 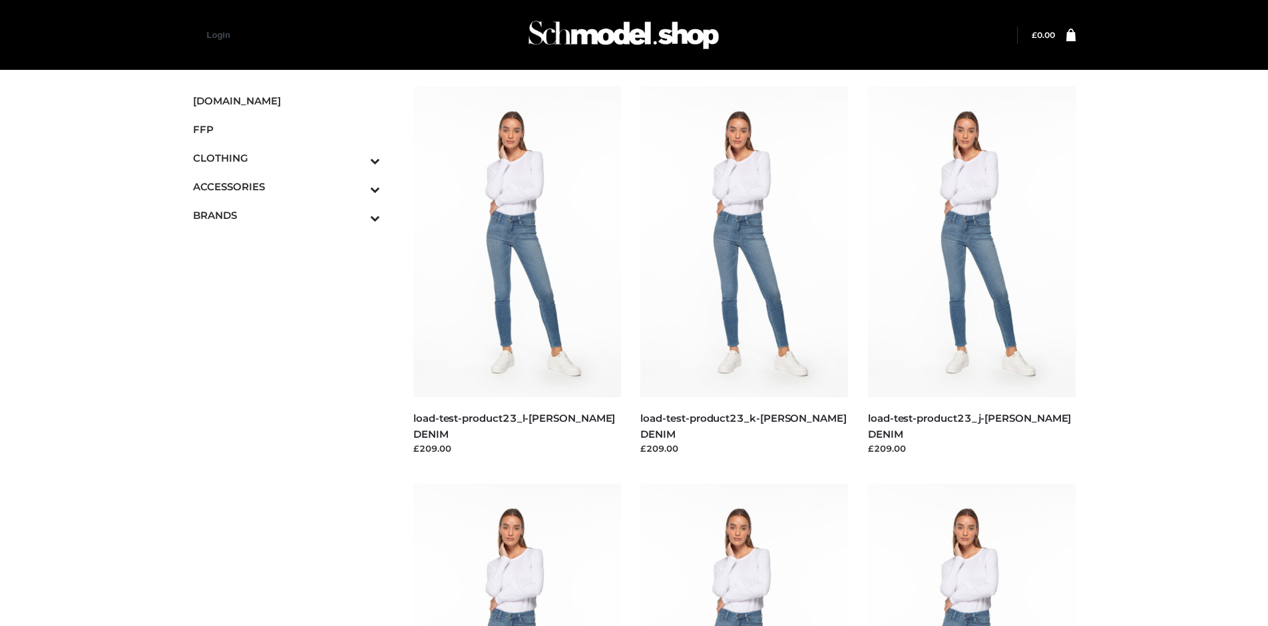 What do you see at coordinates (623, 35) in the screenshot?
I see `a: Schmodel Admin 964` at bounding box center [623, 35].